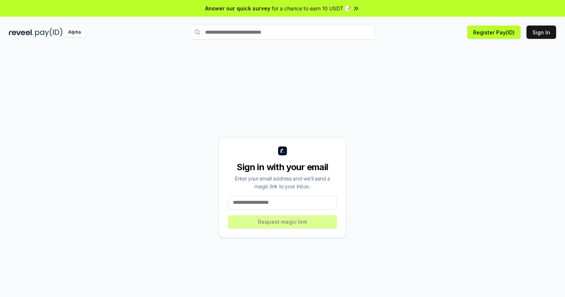 The image size is (565, 297). I want to click on button: Sign In, so click(541, 32).